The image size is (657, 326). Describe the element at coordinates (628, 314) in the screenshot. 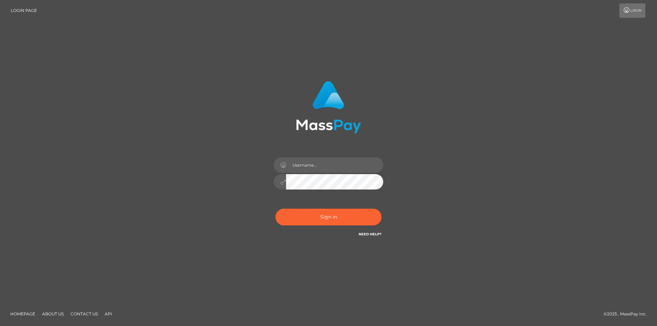

I see `div: © 2025 , MassPay Inc.` at that location.